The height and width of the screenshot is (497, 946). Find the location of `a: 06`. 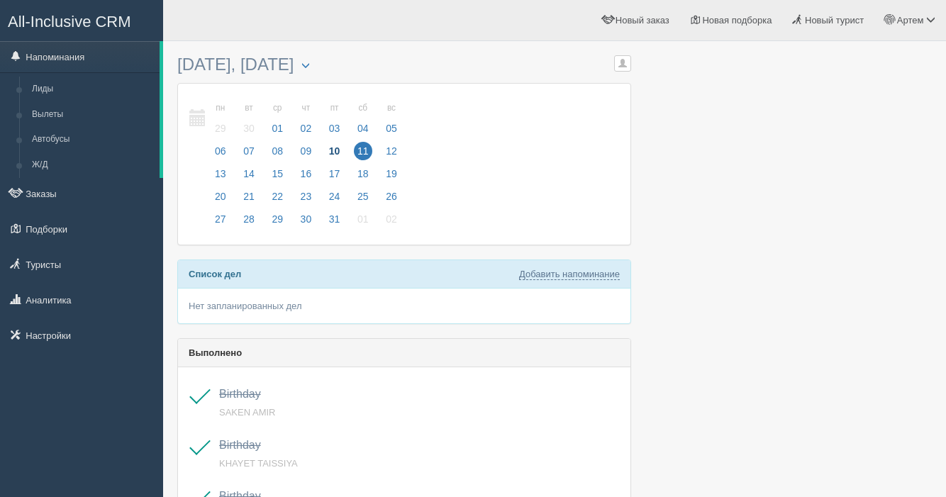

a: 06 is located at coordinates (220, 155).